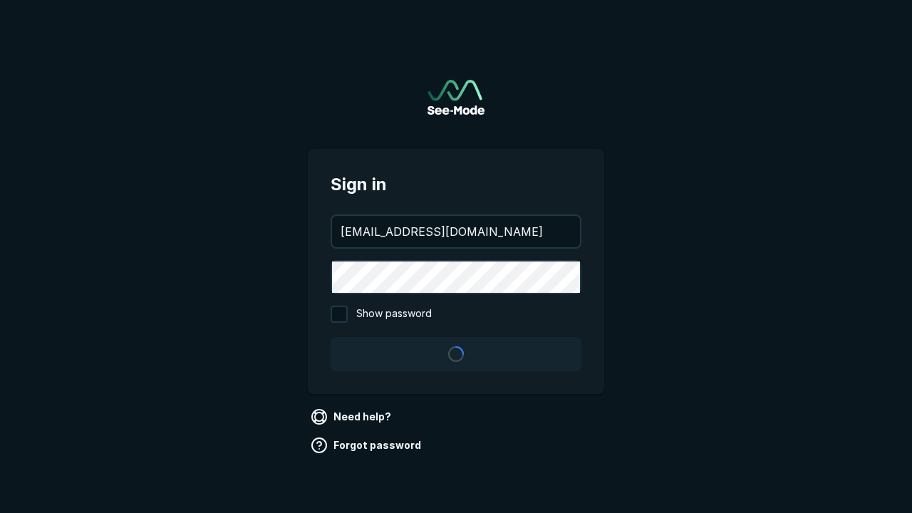  What do you see at coordinates (456, 97) in the screenshot?
I see `a: Go to sign in` at bounding box center [456, 97].